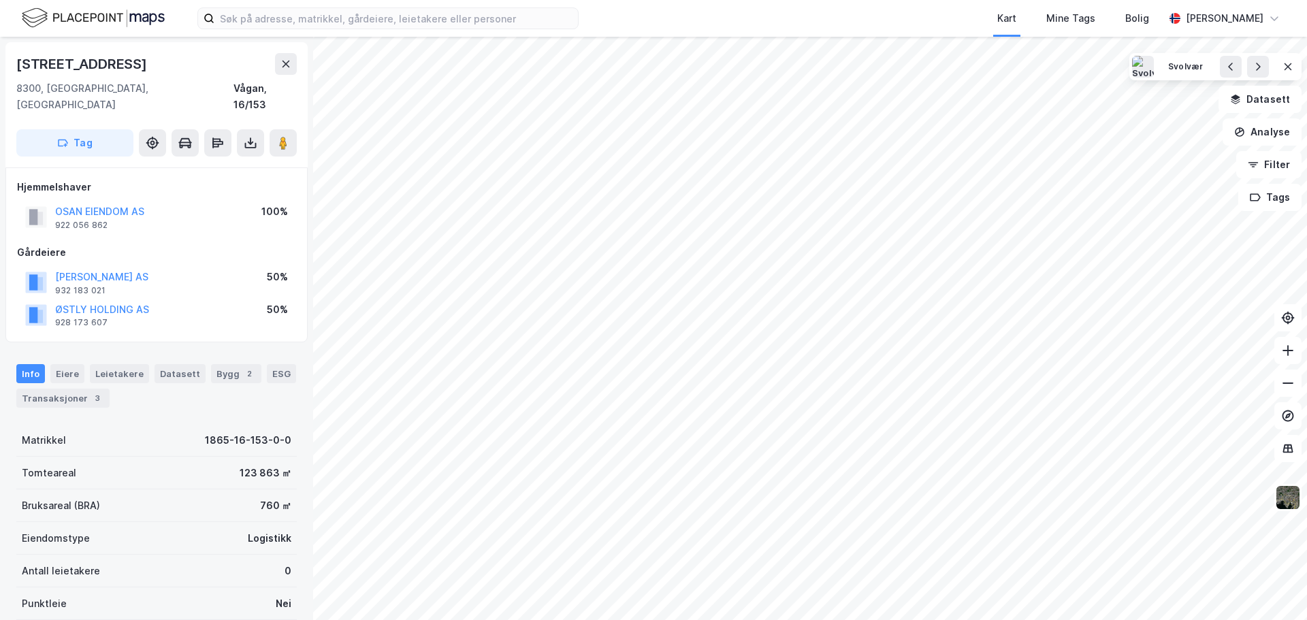 Image resolution: width=1307 pixels, height=620 pixels. Describe the element at coordinates (56, 539) in the screenshot. I see `div: Eiendomstype` at that location.